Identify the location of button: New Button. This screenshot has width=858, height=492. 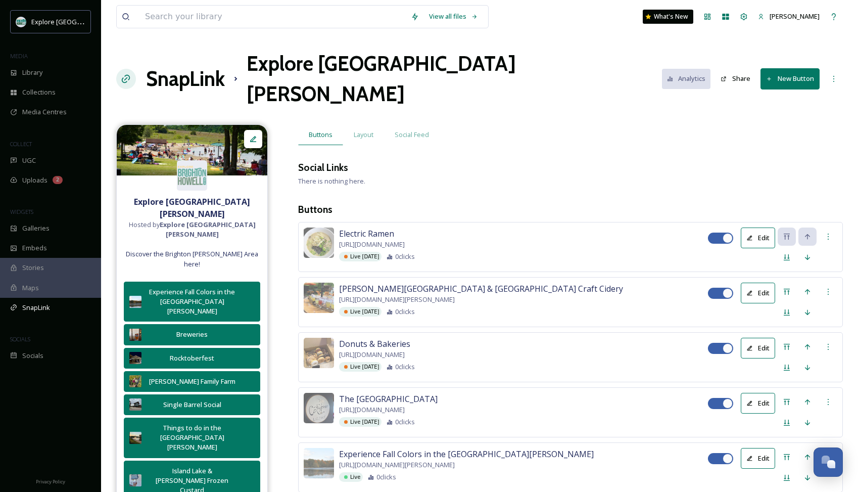
(790, 78).